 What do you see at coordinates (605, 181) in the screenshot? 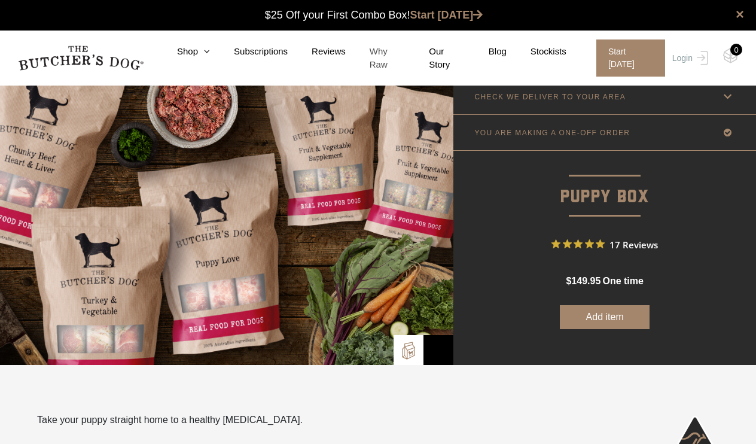
I see `p: Puppy Box` at bounding box center [605, 181].